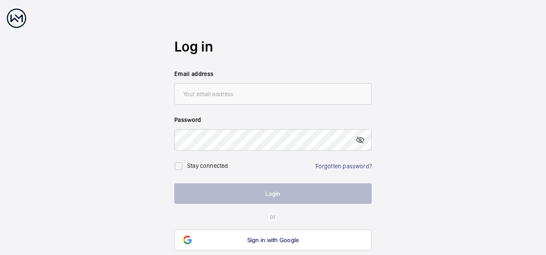 The image size is (546, 255). What do you see at coordinates (273, 217) in the screenshot?
I see `p: or` at bounding box center [273, 217].